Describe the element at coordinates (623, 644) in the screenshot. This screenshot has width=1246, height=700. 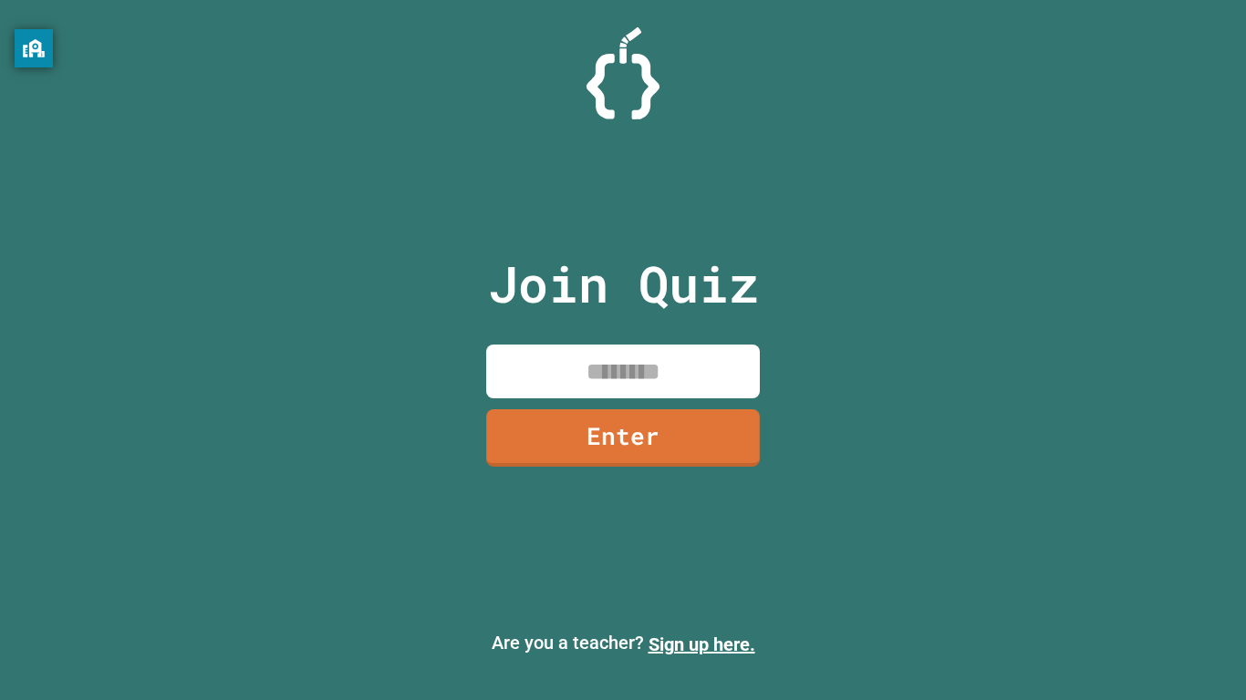
I see `p: Are you a teacher?` at that location.